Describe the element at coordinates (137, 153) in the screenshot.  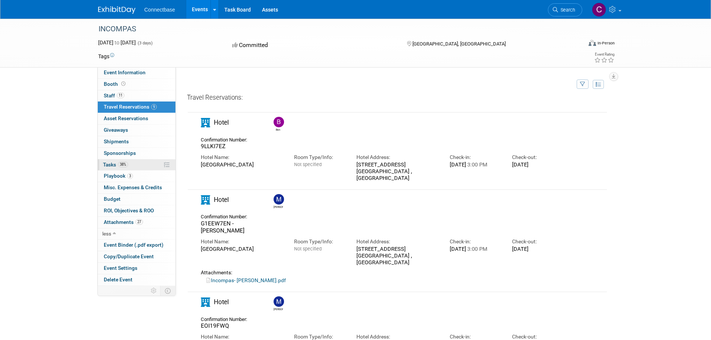
I see `a: Sponsorships` at that location.